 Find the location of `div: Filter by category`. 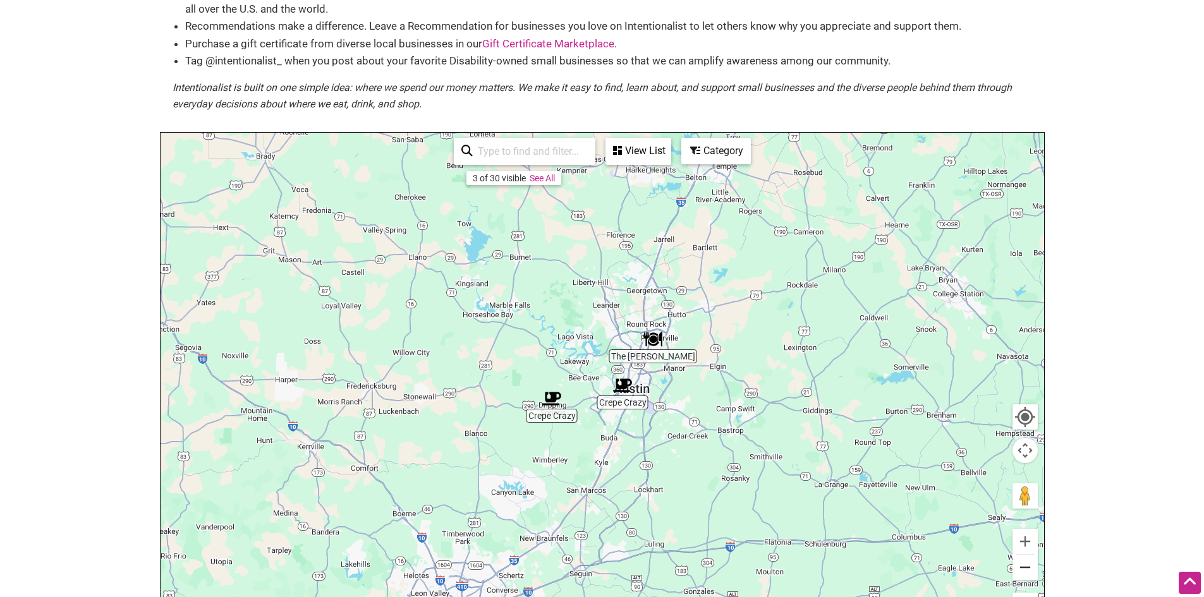

div: Filter by category is located at coordinates (716, 151).